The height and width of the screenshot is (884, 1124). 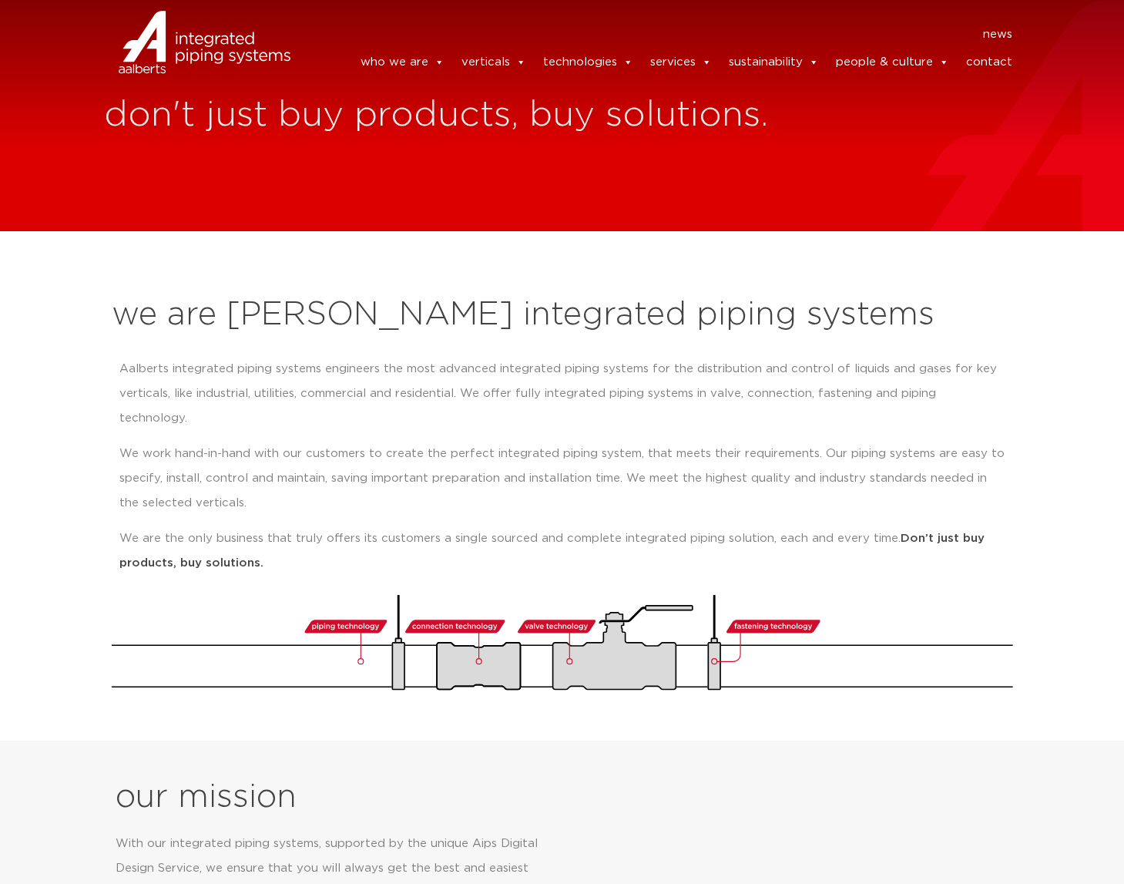 I want to click on a: news, so click(x=998, y=35).